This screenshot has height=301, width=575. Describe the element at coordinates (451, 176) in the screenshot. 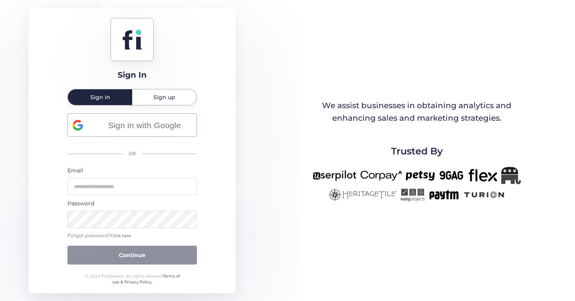

I see `img: 9gag-new.png` at that location.